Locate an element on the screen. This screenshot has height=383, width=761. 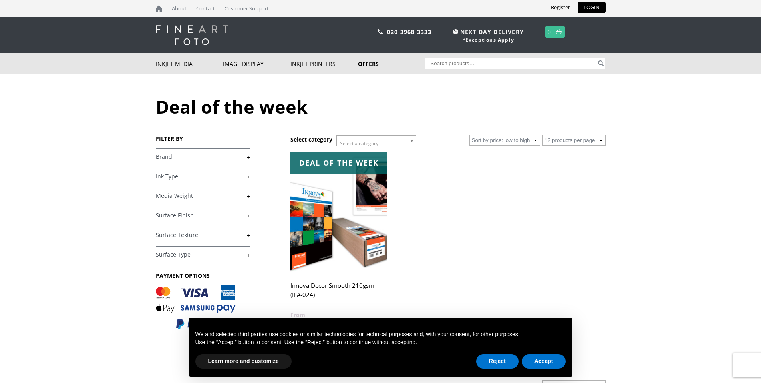
a: Exceptions Apply is located at coordinates (490, 40).